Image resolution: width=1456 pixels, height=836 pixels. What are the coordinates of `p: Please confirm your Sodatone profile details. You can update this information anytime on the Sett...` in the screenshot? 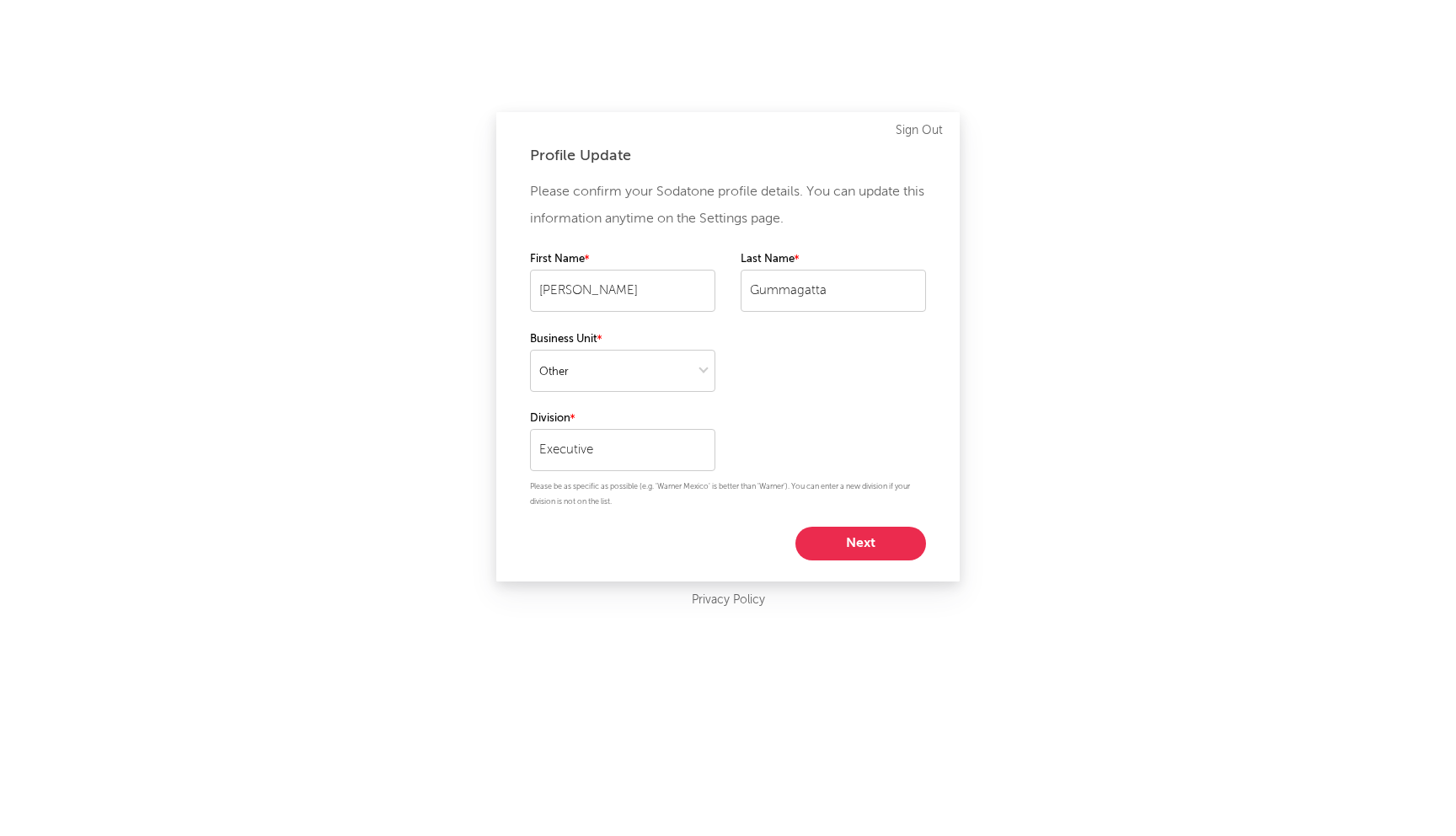 It's located at (728, 206).